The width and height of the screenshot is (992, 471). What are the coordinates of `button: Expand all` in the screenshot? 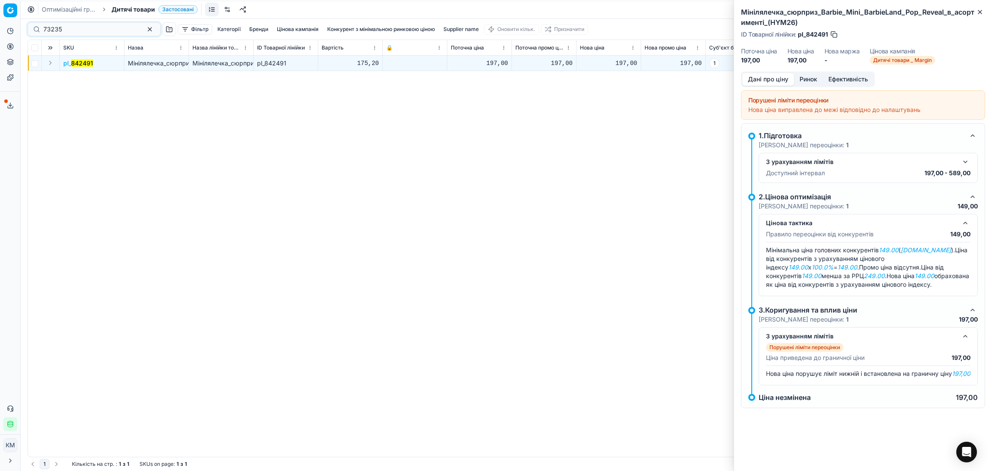 It's located at (50, 48).